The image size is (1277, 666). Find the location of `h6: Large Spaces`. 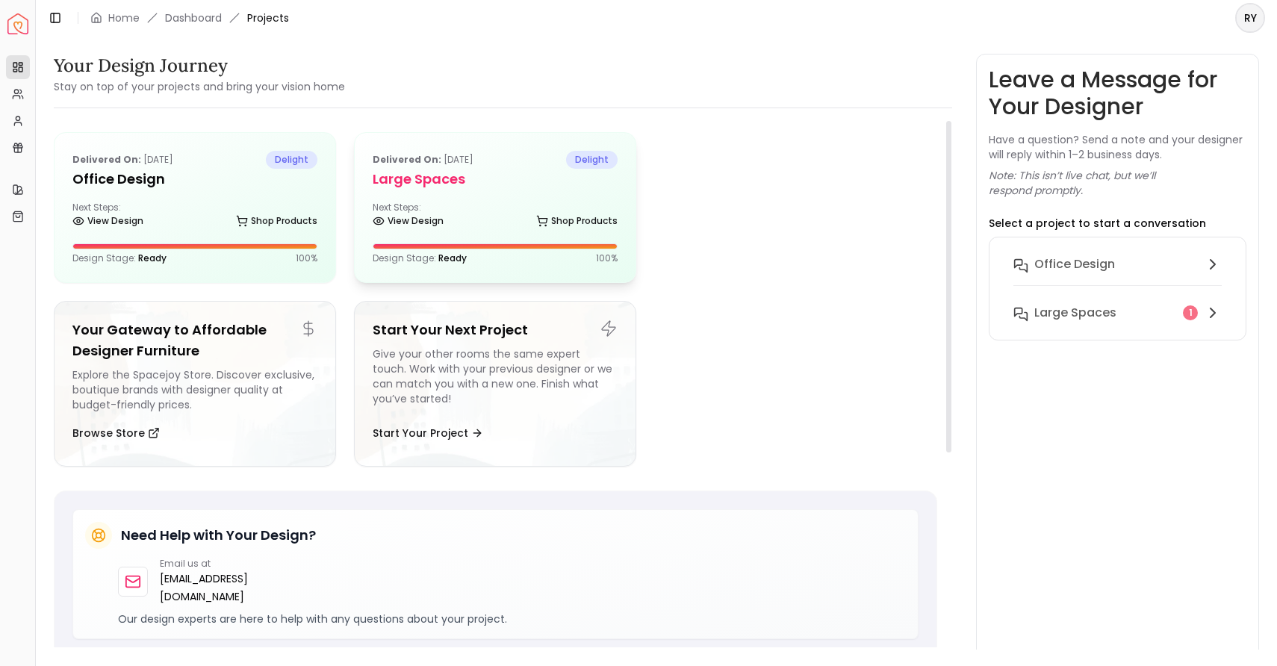

h6: Large Spaces is located at coordinates (1076, 313).